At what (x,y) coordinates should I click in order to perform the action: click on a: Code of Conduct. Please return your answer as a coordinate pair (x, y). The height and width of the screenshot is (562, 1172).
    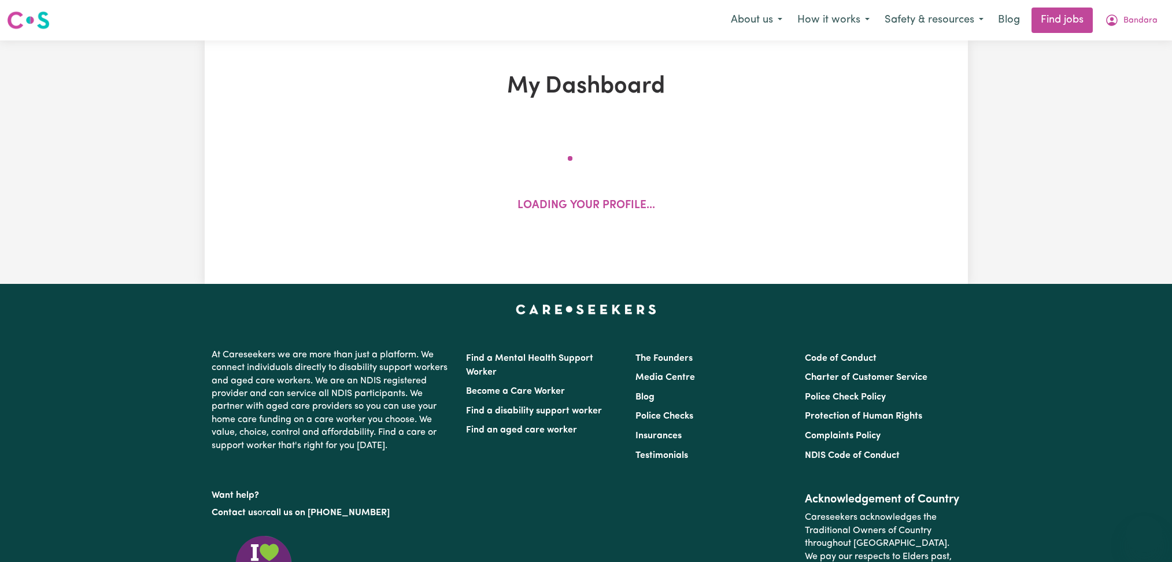
    Looking at the image, I should click on (841, 359).